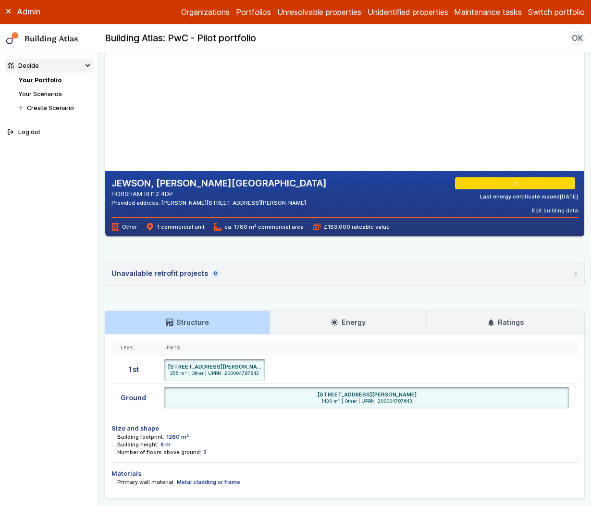 Image resolution: width=591 pixels, height=506 pixels. Describe the element at coordinates (215, 373) in the screenshot. I see `span: 355 m² | Other | UPRN: 200004787643` at that location.